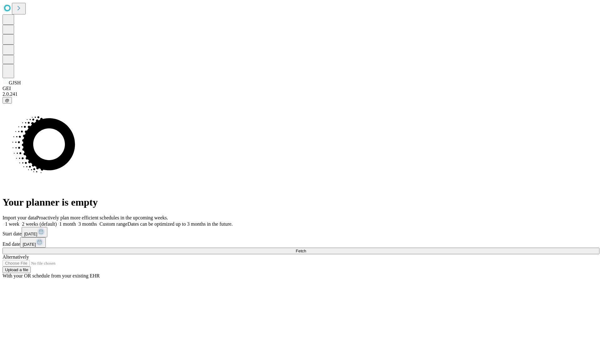  I want to click on span: Alternatively, so click(16, 256).